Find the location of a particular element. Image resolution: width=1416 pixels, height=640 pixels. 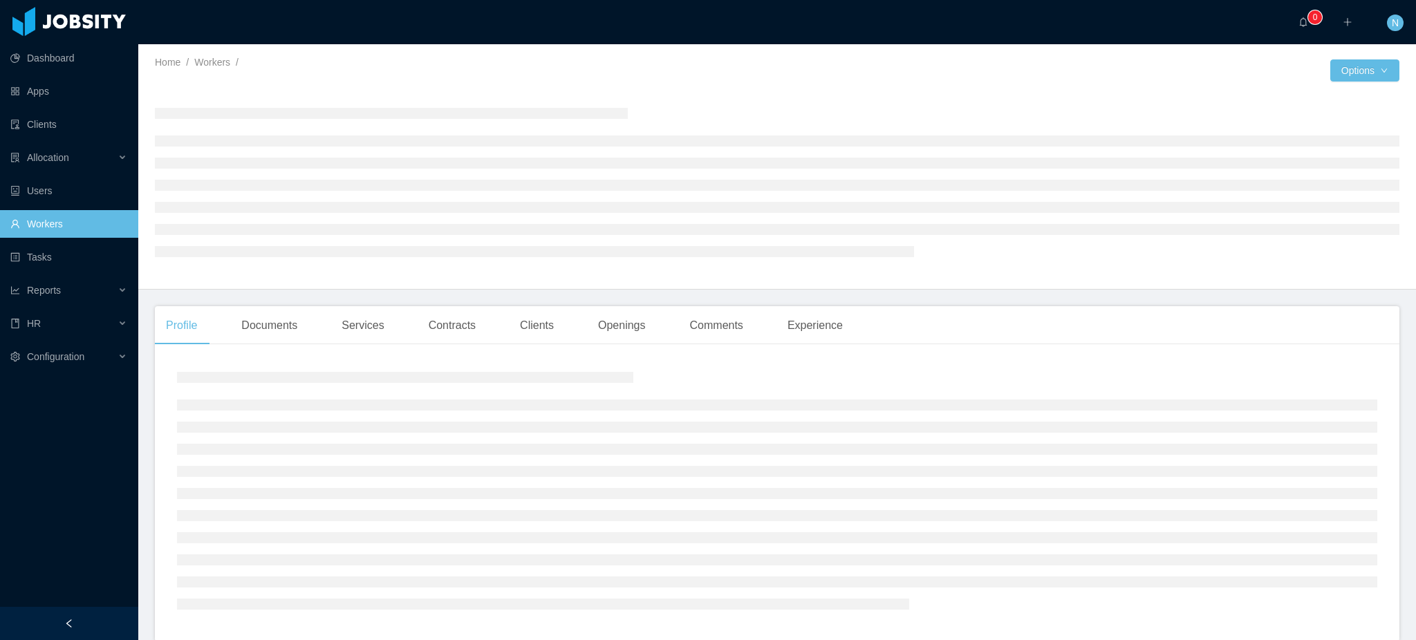

span: Configuration is located at coordinates (55, 357).